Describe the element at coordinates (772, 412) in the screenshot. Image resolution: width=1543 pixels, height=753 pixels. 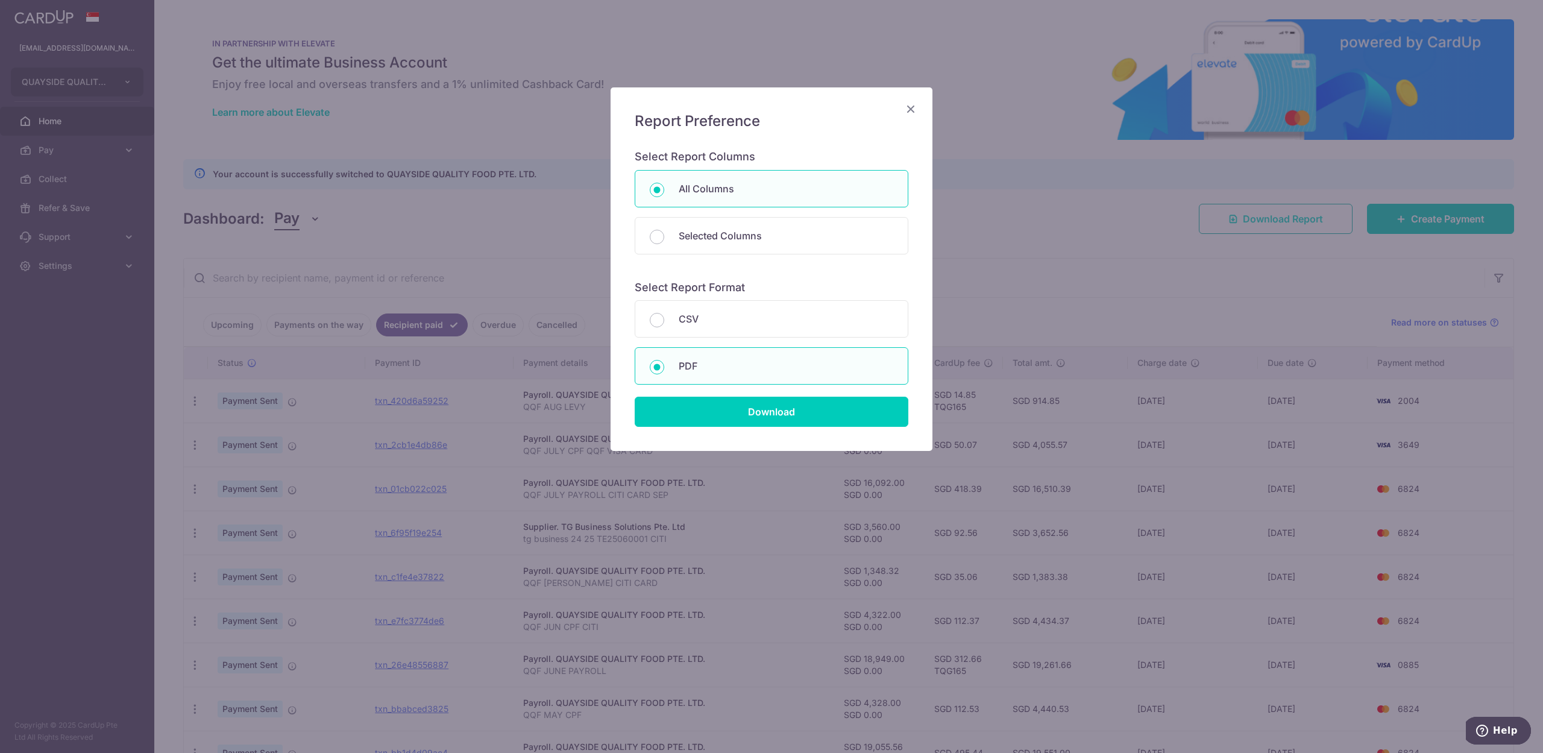
I see `input: Download` at that location.